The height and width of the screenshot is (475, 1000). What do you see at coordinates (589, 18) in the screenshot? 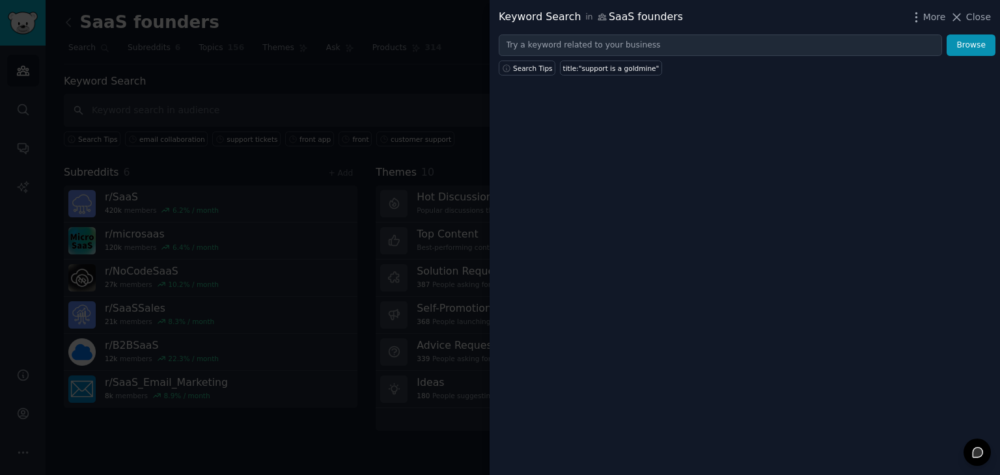
I see `span: in` at bounding box center [589, 18].